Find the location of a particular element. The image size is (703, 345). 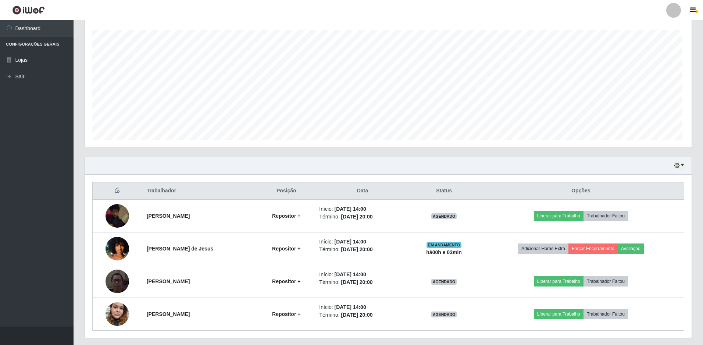

img: 1747856587825.jpeg is located at coordinates (117, 216).